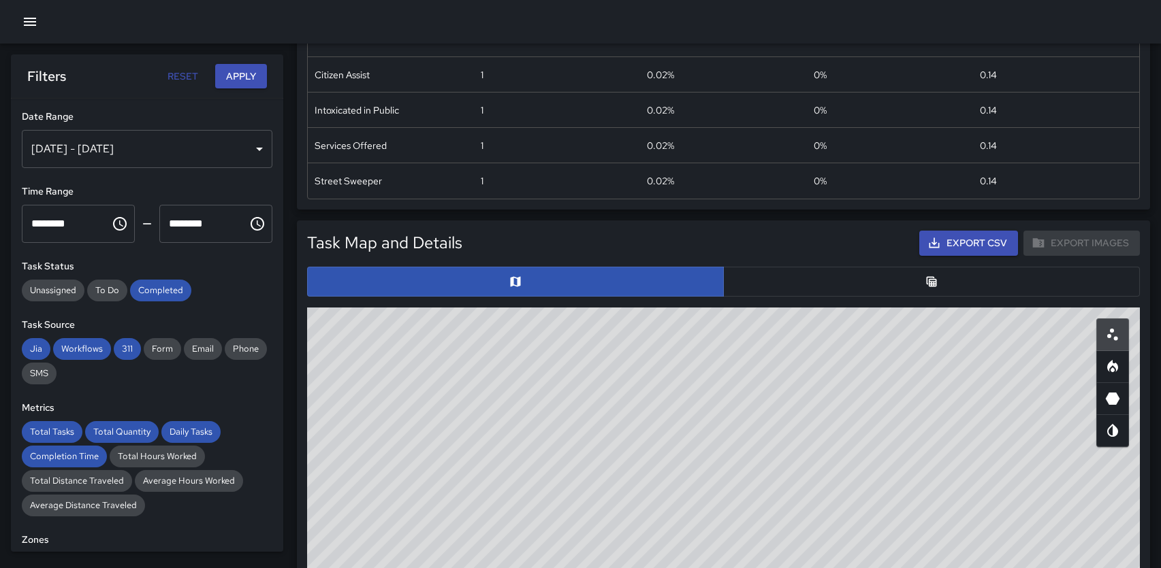 The height and width of the screenshot is (568, 1161). I want to click on button: Export CSV, so click(968, 243).